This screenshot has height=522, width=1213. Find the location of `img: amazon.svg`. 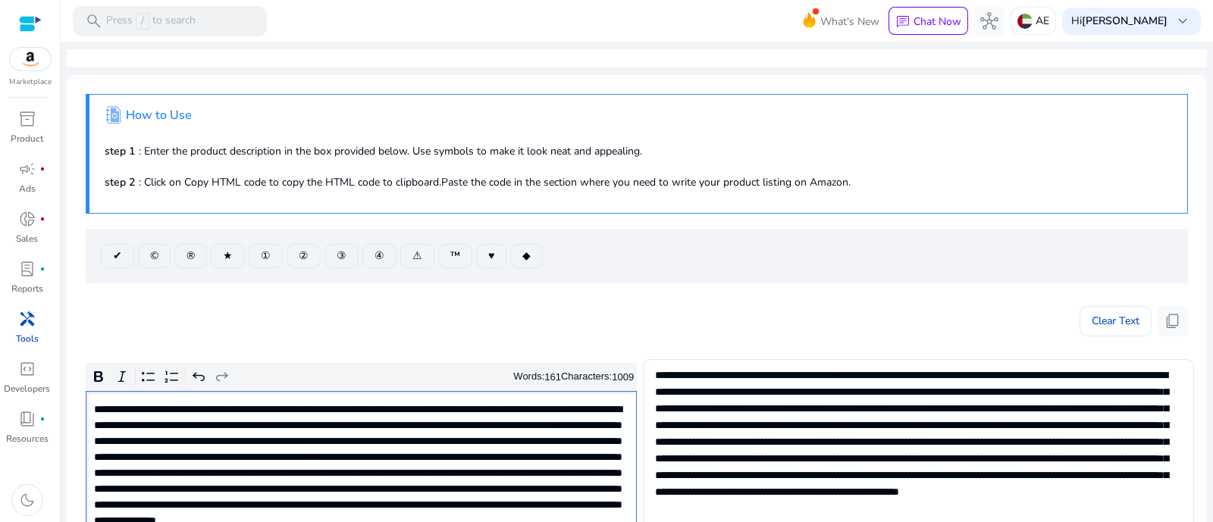

img: amazon.svg is located at coordinates (30, 59).